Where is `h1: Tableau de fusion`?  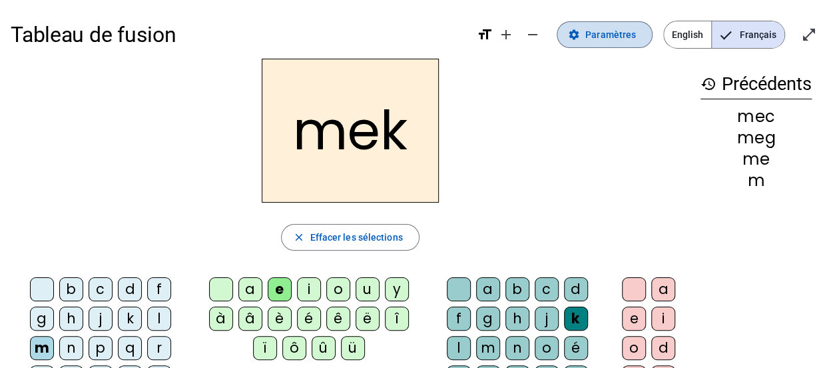 h1: Tableau de fusion is located at coordinates (238, 35).